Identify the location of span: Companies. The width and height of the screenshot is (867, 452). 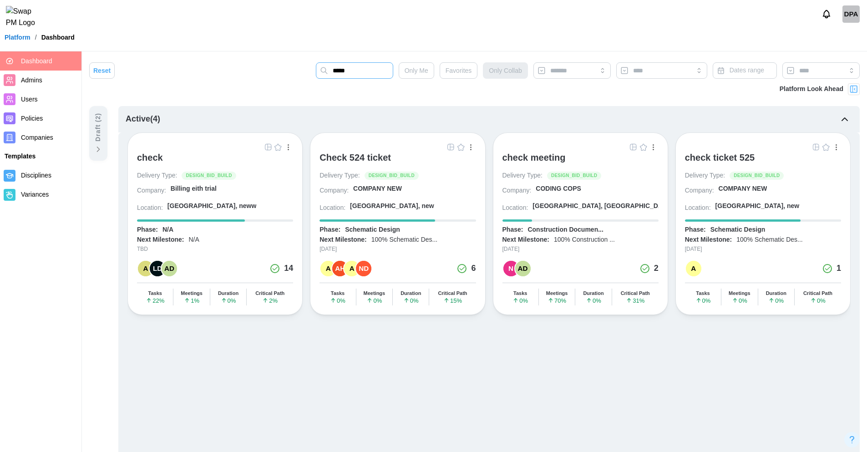
(37, 137).